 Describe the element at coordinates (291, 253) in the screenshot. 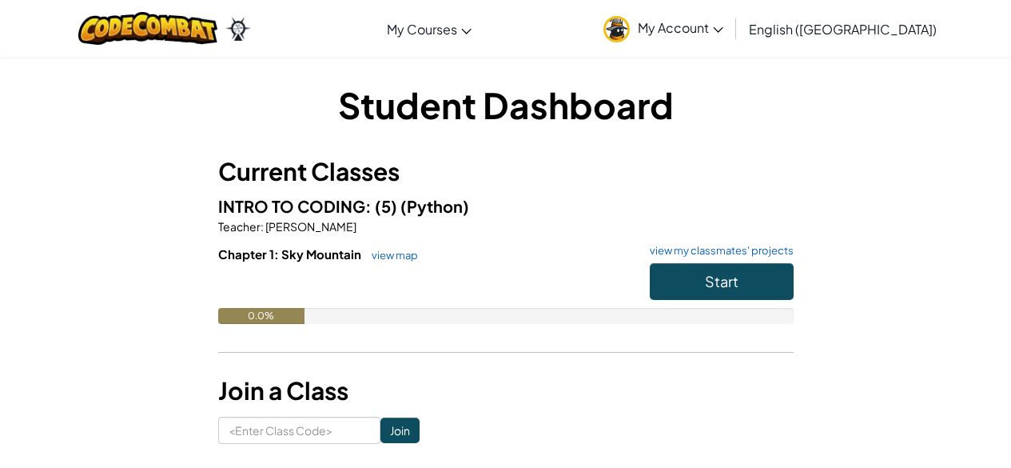

I see `span: Chapter 1: Sky Mountain` at that location.